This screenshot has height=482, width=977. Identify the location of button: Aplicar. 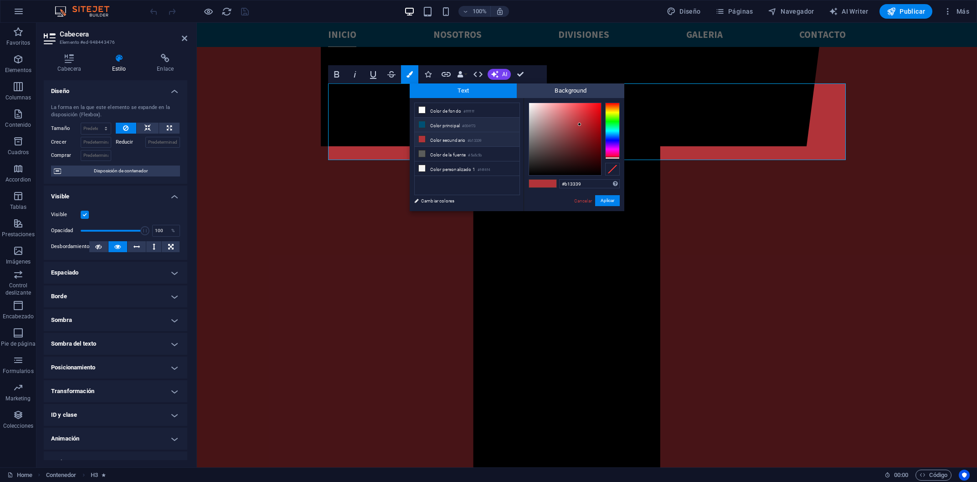
(608, 201).